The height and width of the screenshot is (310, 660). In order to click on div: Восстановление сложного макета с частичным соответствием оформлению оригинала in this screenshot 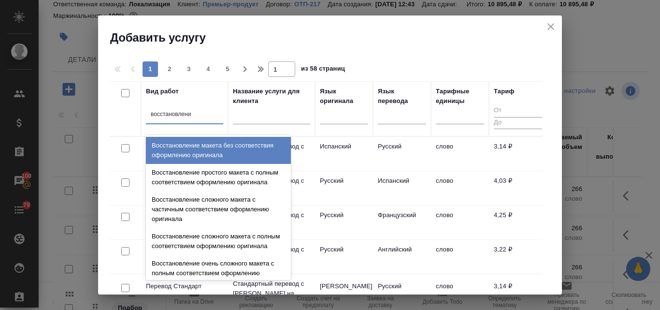, I will do `click(218, 209)`.